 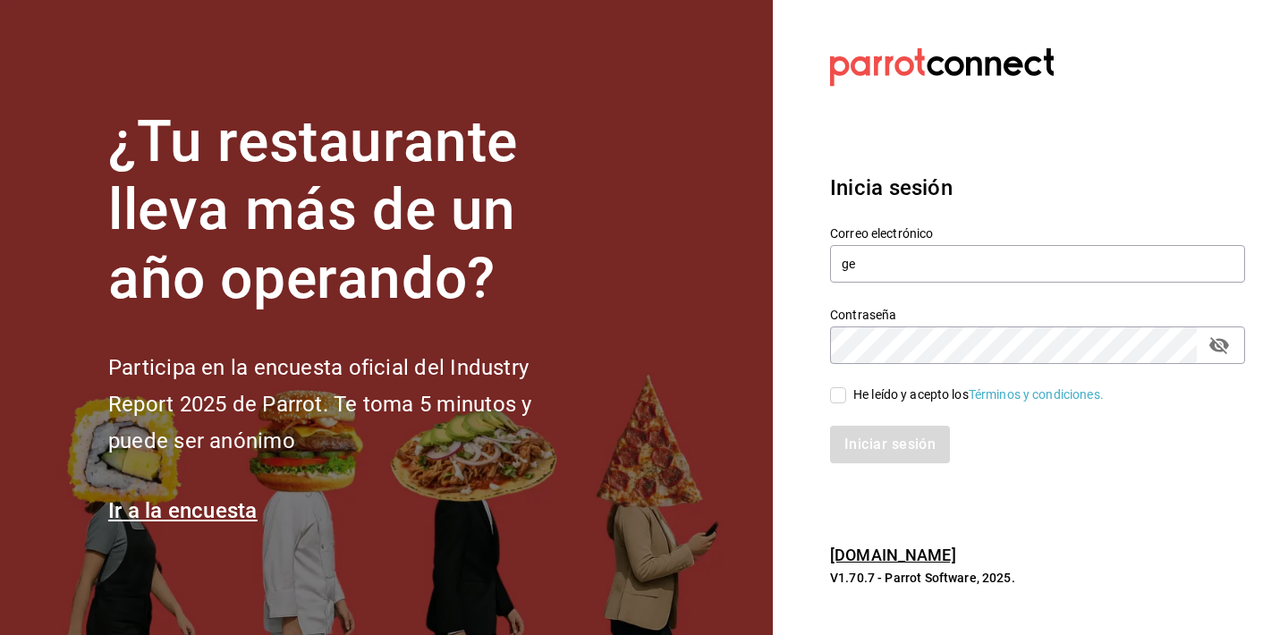 What do you see at coordinates (1219, 345) in the screenshot?
I see `button: passwordField` at bounding box center [1219, 345].